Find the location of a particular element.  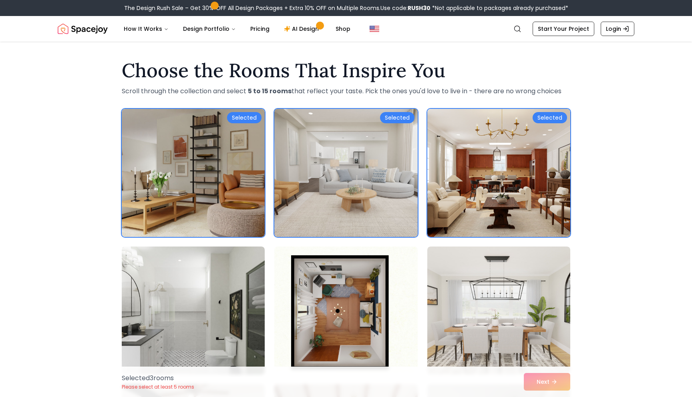

p: Please select at least 5 rooms is located at coordinates (158, 387).